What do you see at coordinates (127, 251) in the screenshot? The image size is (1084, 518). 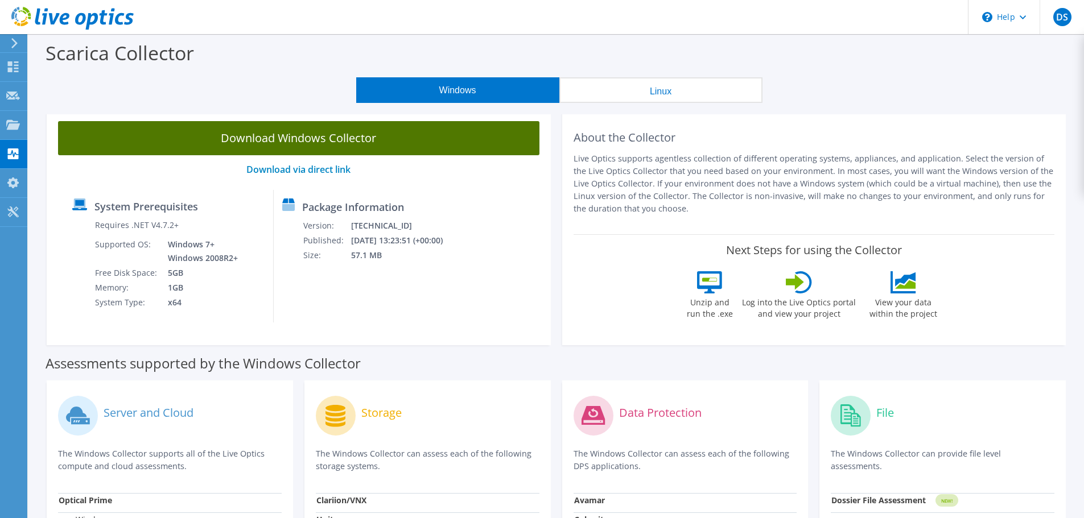 I see `td: Supported OS:` at bounding box center [127, 251].